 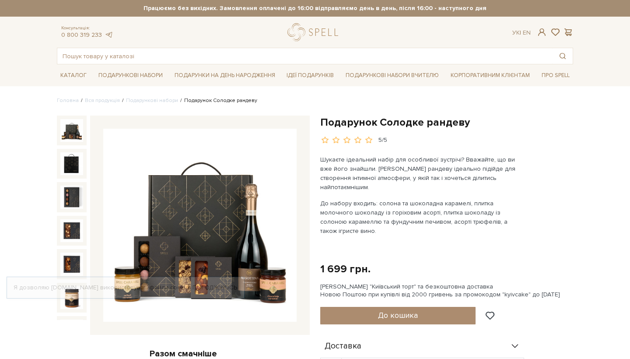 I want to click on button: До кошика, so click(x=398, y=316).